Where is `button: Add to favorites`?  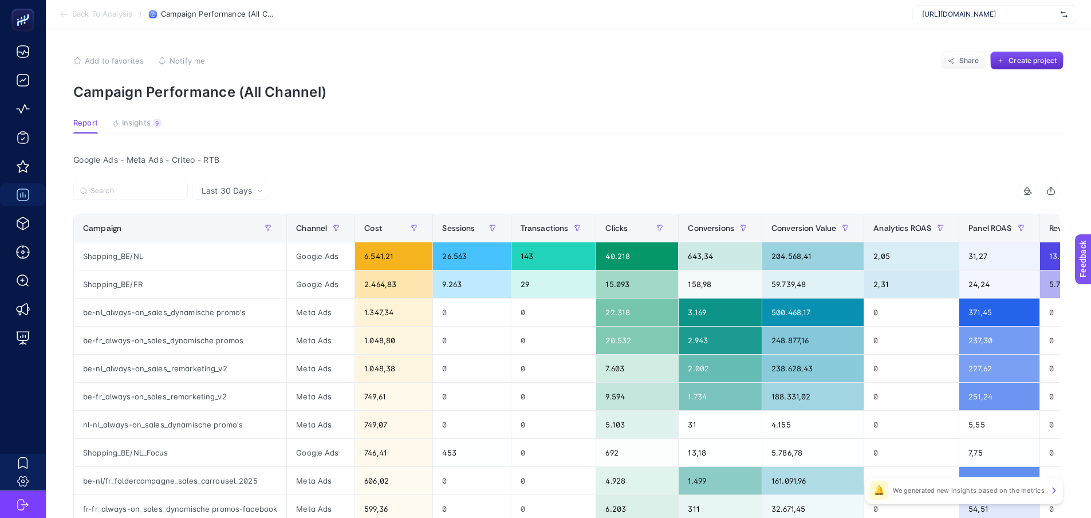 button: Add to favorites is located at coordinates (108, 61).